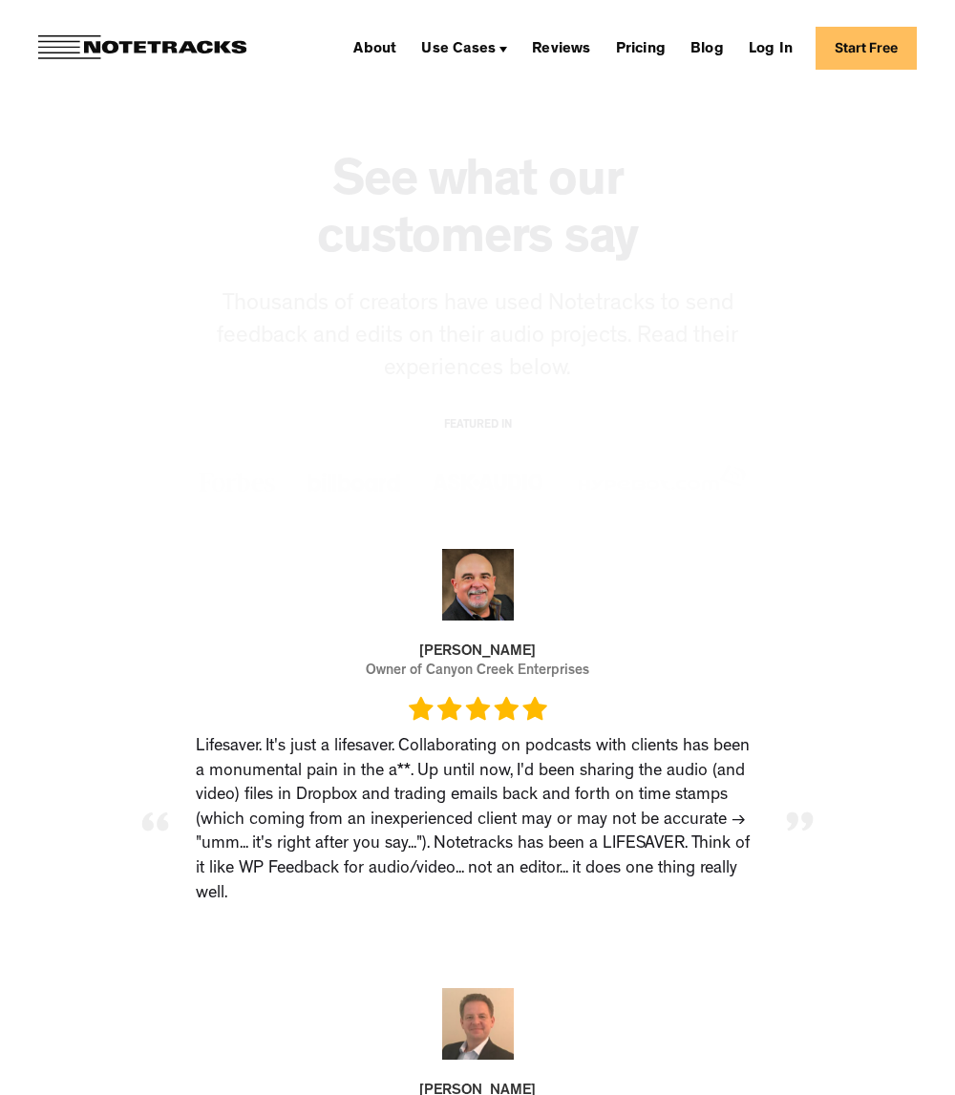  I want to click on a: About, so click(374, 48).